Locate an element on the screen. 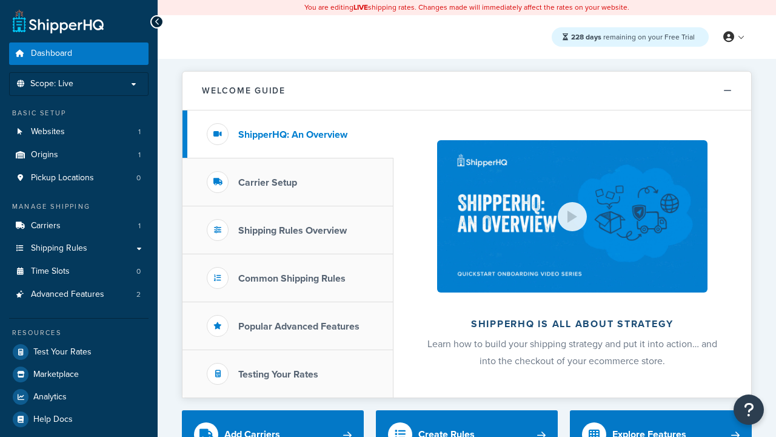 This screenshot has height=437, width=776. h2: ShipperHQ is all about strategy is located at coordinates (573, 324).